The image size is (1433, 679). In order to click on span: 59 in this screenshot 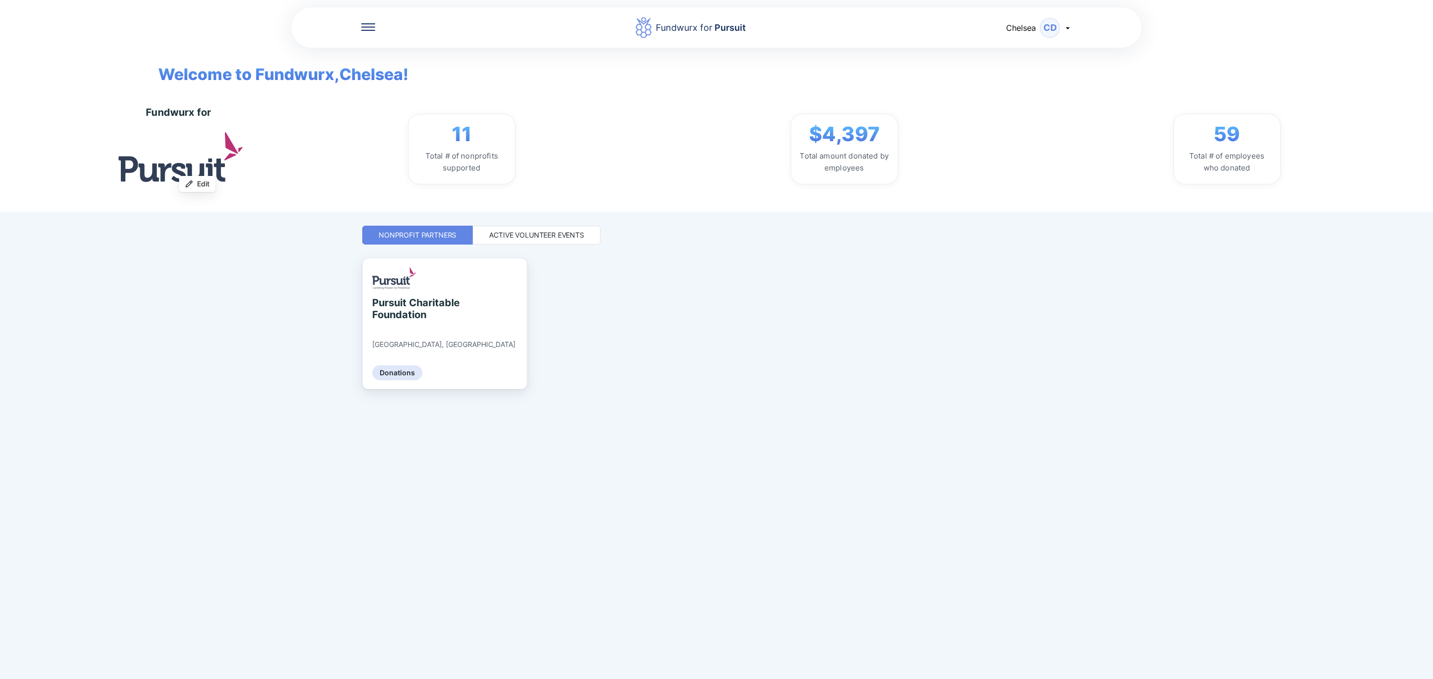, I will do `click(1226, 134)`.